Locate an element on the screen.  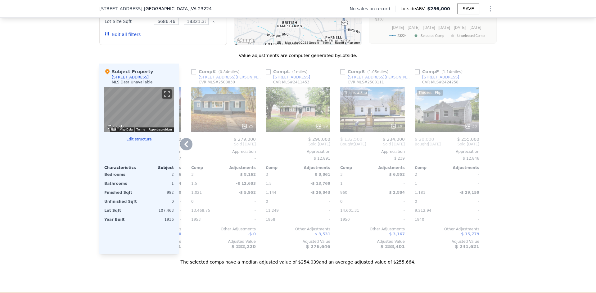
div: CVR MLS # 2411453 is located at coordinates (291, 82).